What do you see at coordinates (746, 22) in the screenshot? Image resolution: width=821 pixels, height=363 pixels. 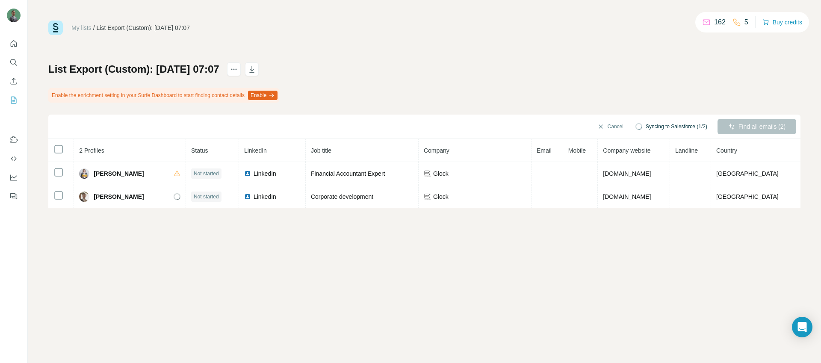 I see `p: 5` at bounding box center [746, 22].